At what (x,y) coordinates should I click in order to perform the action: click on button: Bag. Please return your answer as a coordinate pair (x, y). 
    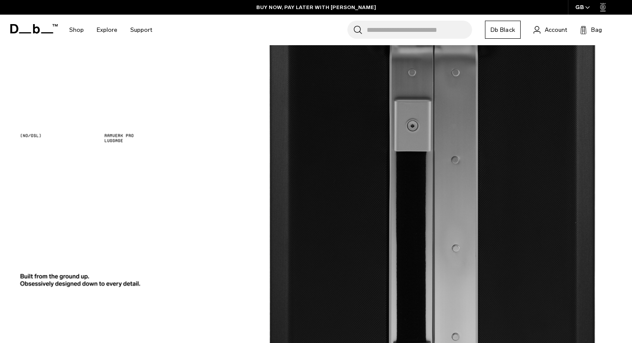
    Looking at the image, I should click on (591, 30).